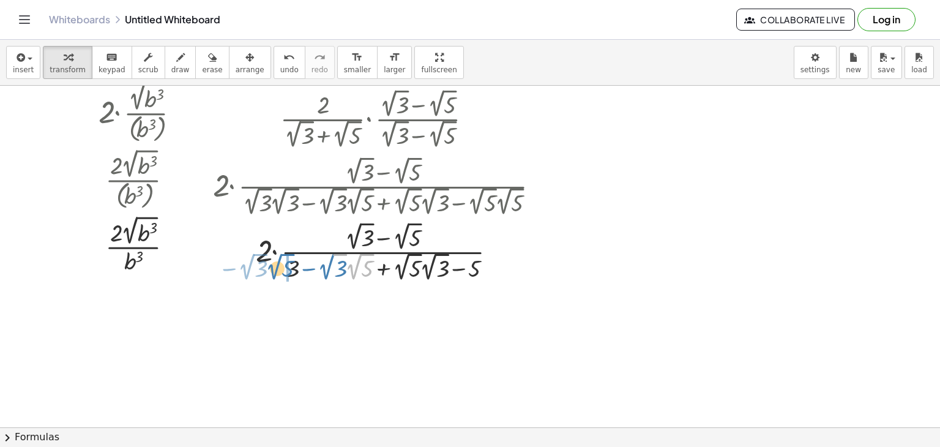 This screenshot has height=447, width=940. What do you see at coordinates (250, 70) in the screenshot?
I see `span: arrange` at bounding box center [250, 70].